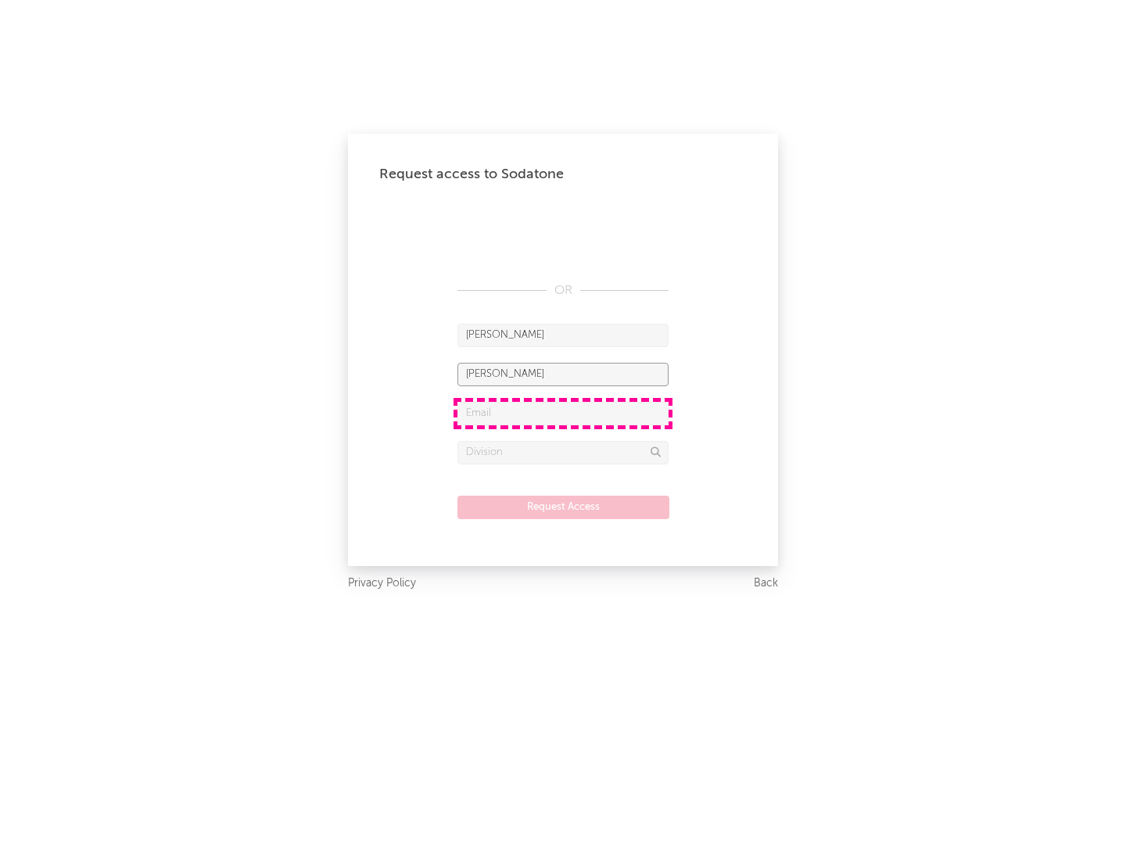 The height and width of the screenshot is (860, 1126). I want to click on div: OR, so click(563, 291).